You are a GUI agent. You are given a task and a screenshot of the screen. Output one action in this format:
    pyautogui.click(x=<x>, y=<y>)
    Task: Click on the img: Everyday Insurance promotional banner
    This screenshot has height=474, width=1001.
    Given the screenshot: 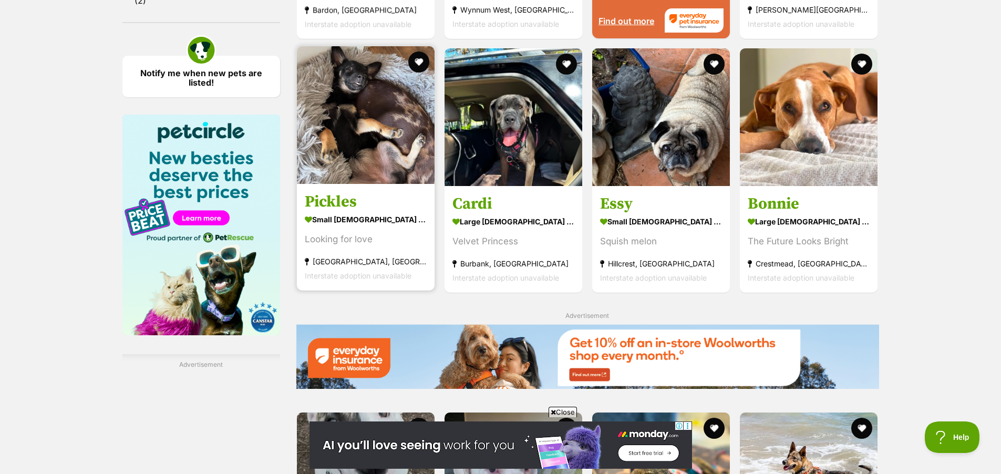 What is the action you would take?
    pyautogui.click(x=587, y=356)
    